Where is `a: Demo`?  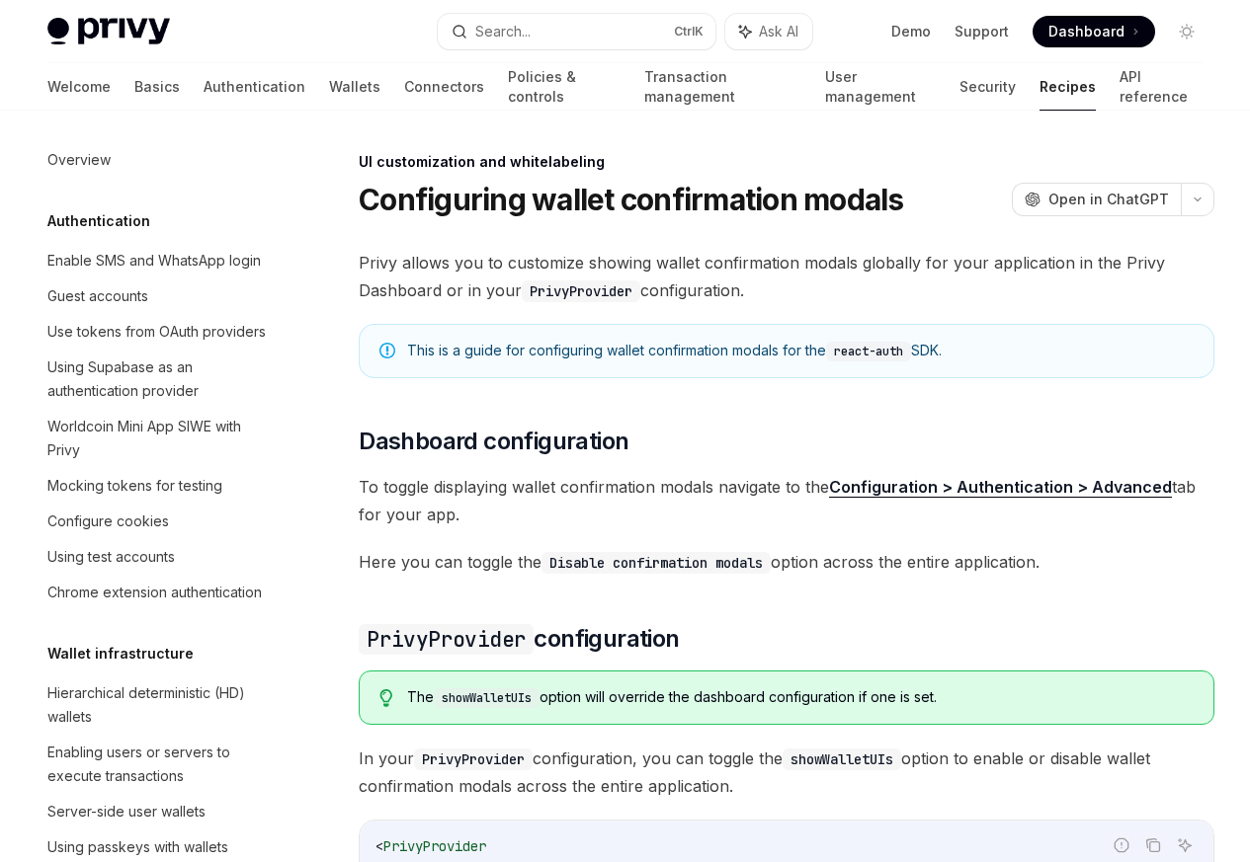
a: Demo is located at coordinates (911, 32).